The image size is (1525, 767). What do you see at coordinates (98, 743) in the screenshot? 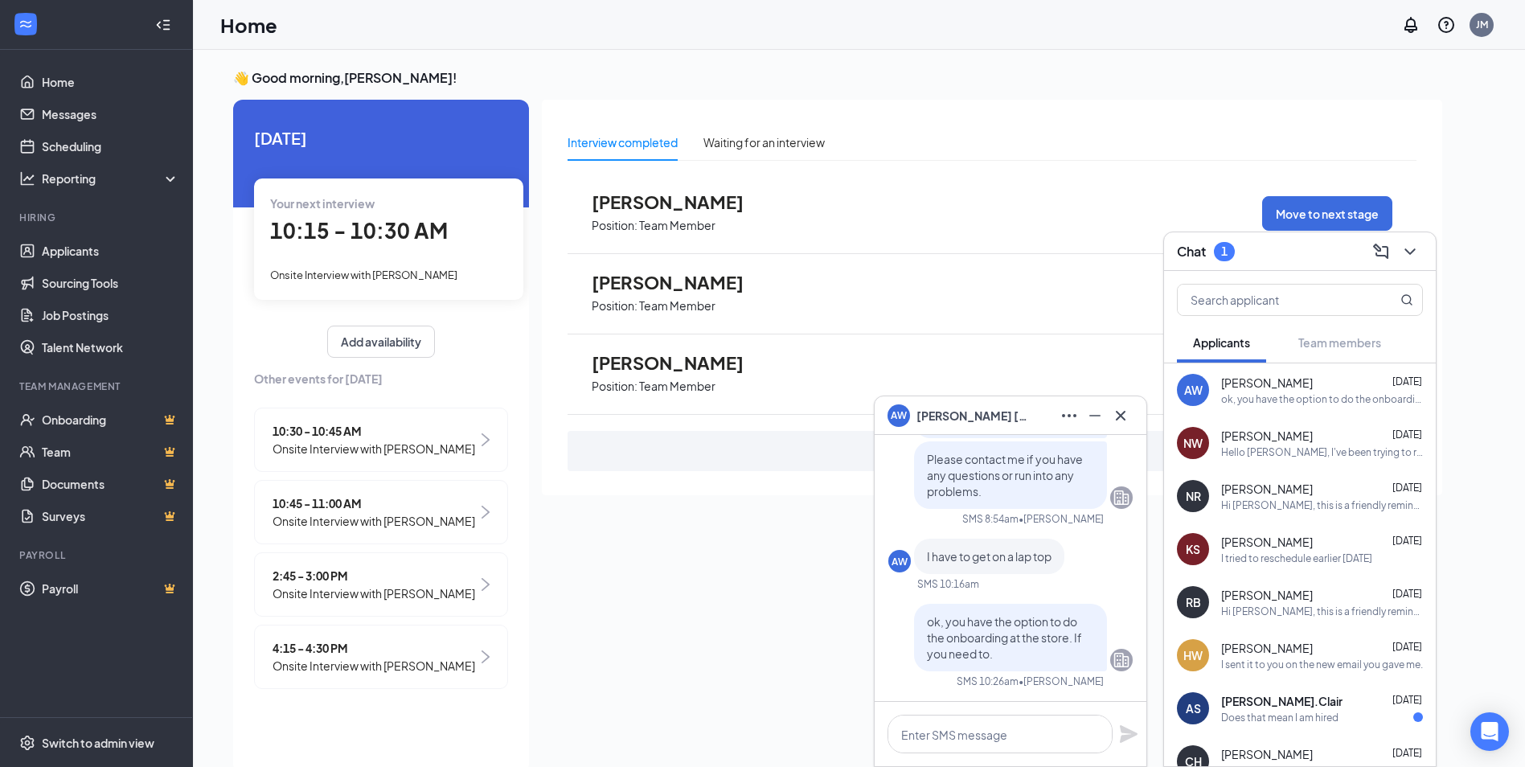
I see `div: Switch to admin view` at bounding box center [98, 743].